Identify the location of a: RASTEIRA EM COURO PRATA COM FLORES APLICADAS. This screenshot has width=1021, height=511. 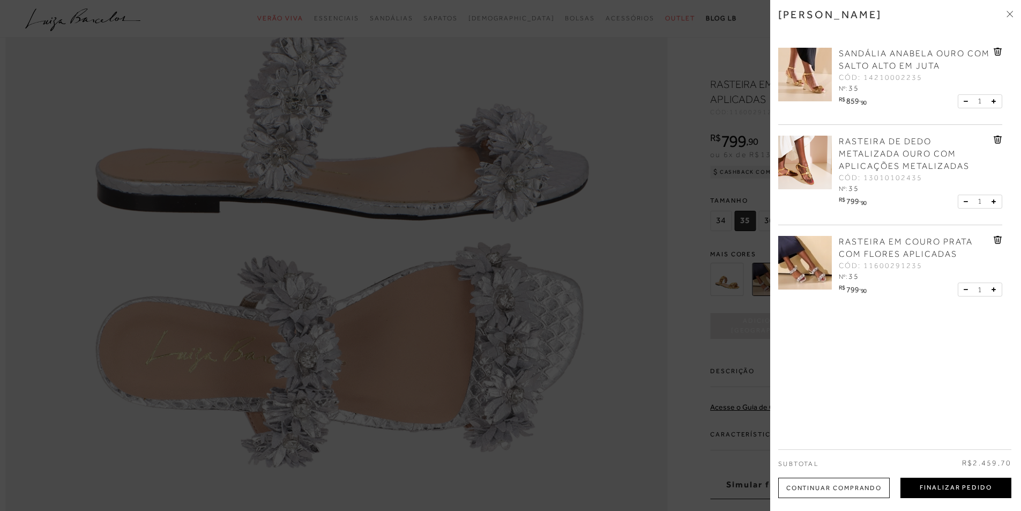
(915, 248).